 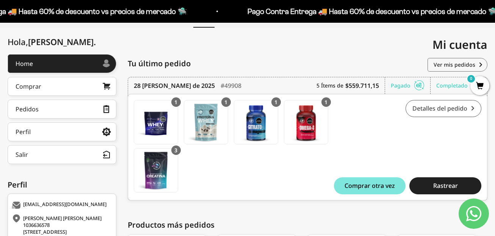 I want to click on div: Pedidos, so click(x=27, y=109).